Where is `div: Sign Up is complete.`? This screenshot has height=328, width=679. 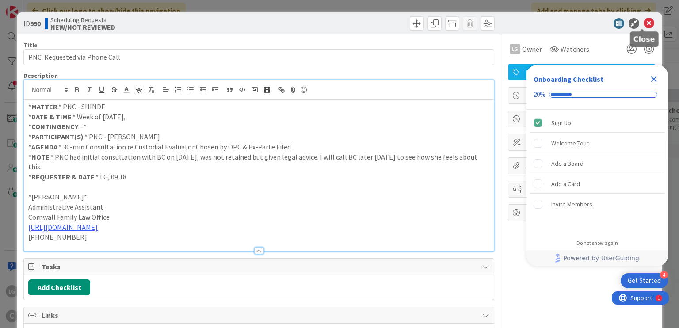 div: Sign Up is complete. is located at coordinates (598, 123).